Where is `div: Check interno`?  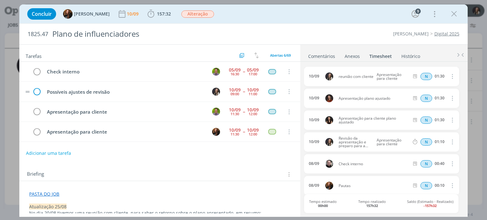
div: Check interno is located at coordinates (125, 72).